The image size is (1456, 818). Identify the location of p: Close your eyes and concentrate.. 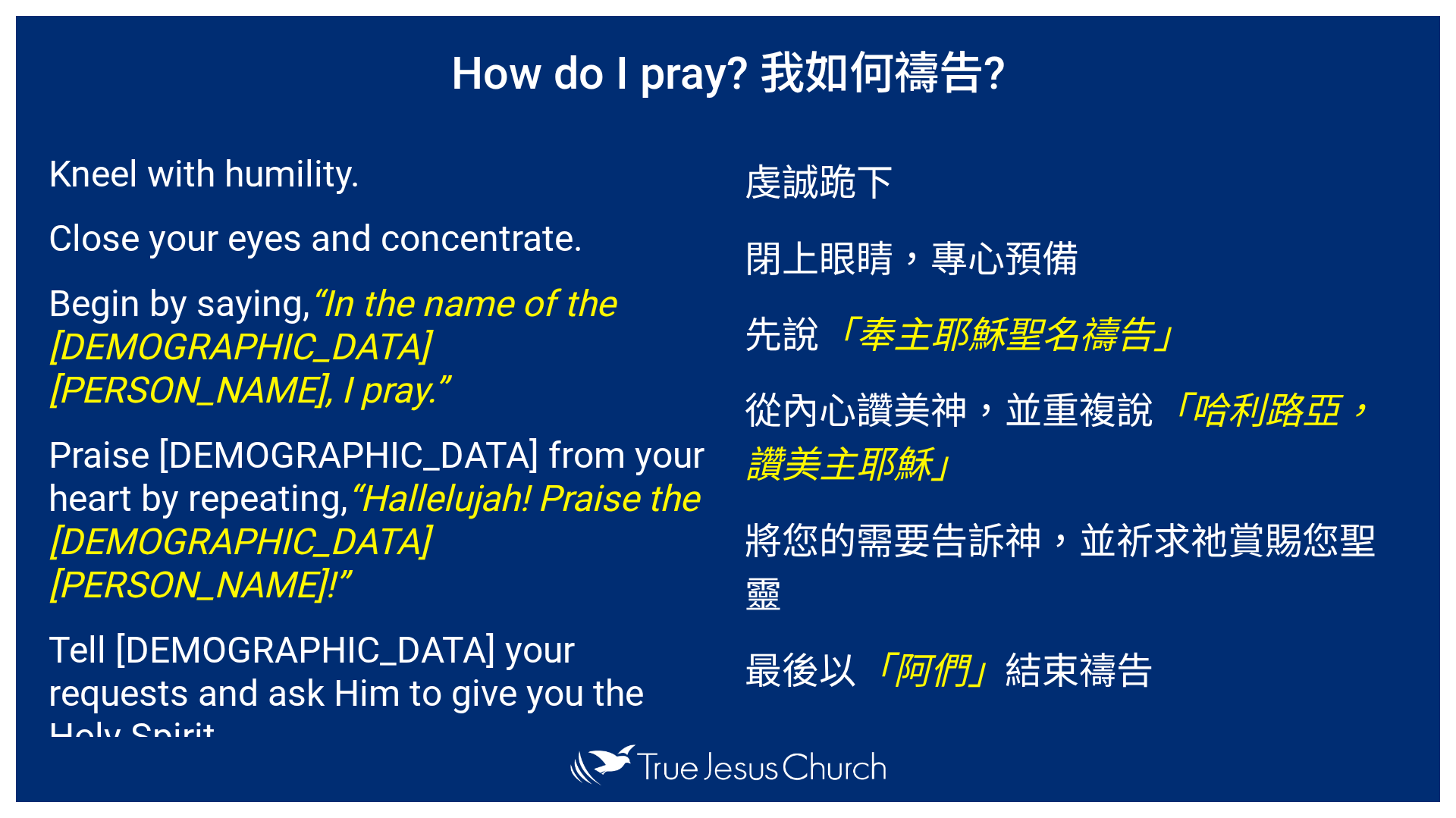
(380, 239).